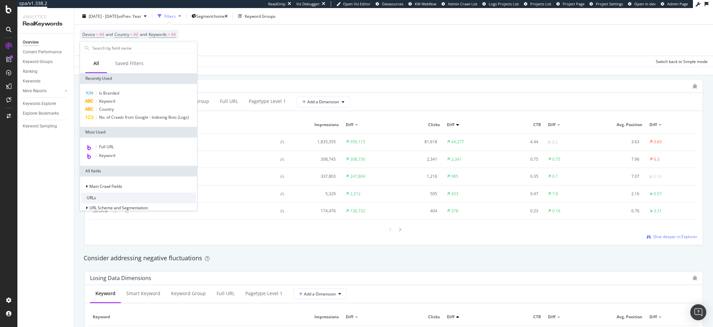 This screenshot has height=327, width=713. What do you see at coordinates (267, 101) in the screenshot?
I see `div: pagetype Level 1` at bounding box center [267, 101].